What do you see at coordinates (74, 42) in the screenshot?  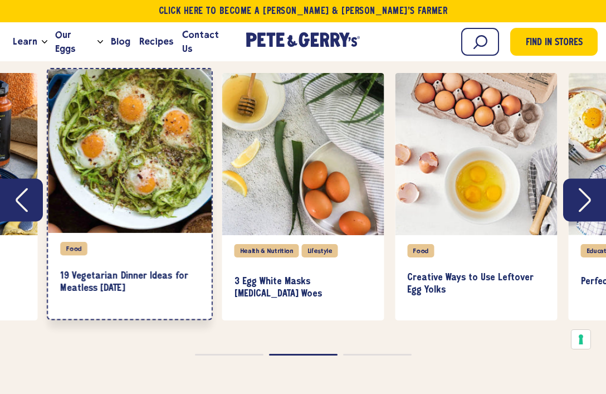 I see `a: Our Eggs` at bounding box center [74, 42].